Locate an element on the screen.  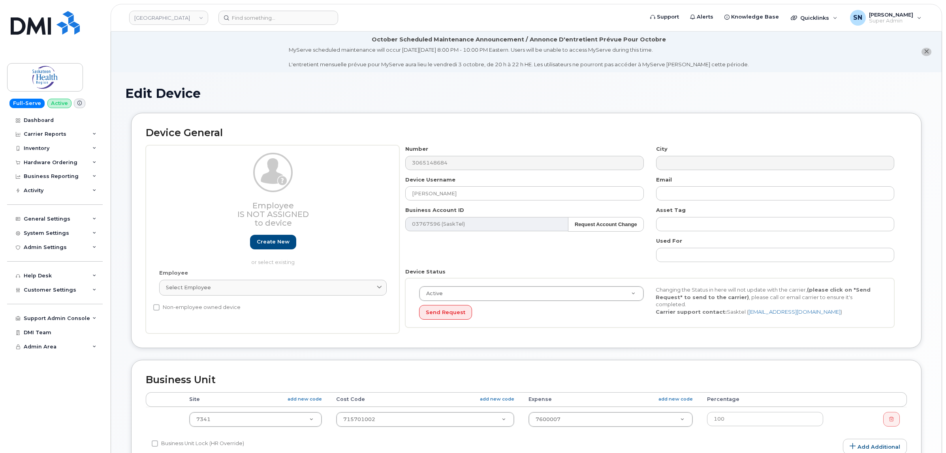
a: 7600007 is located at coordinates (611, 420).